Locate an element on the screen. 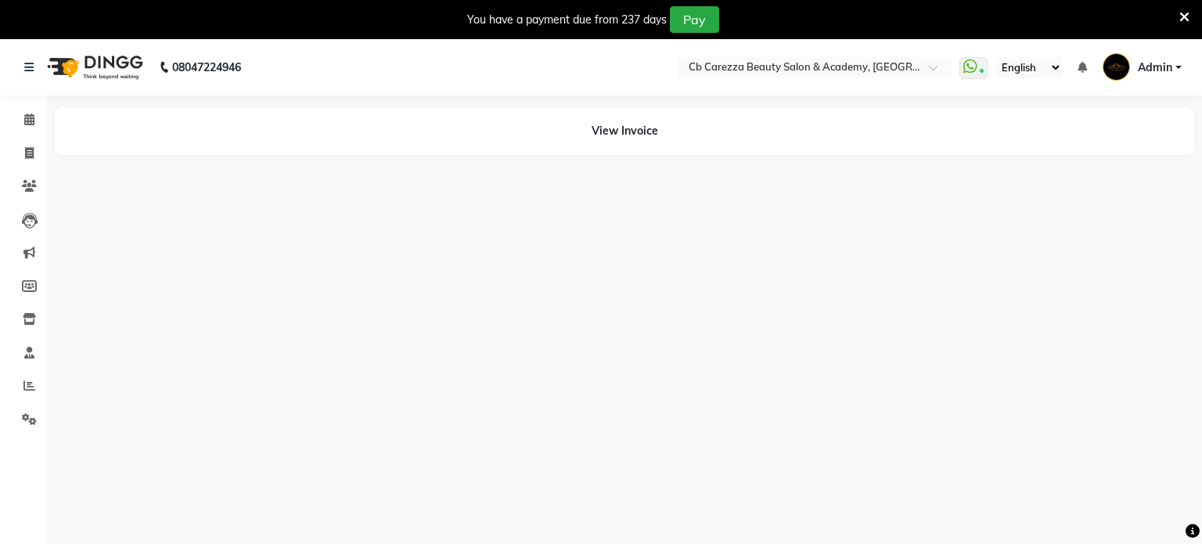 The image size is (1202, 544). div: View Invoice is located at coordinates (624, 131).